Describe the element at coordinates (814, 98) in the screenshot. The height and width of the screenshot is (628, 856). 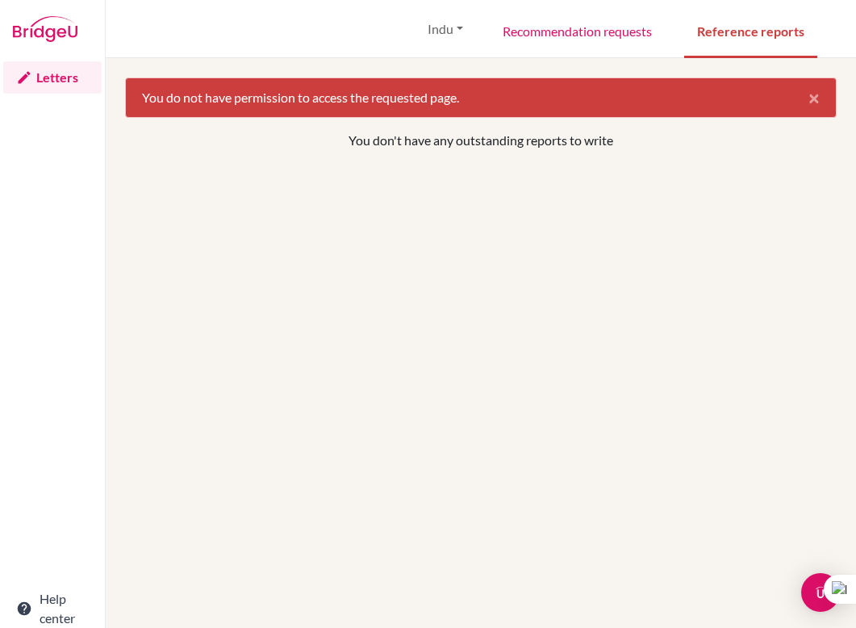
I see `button: Close` at that location.